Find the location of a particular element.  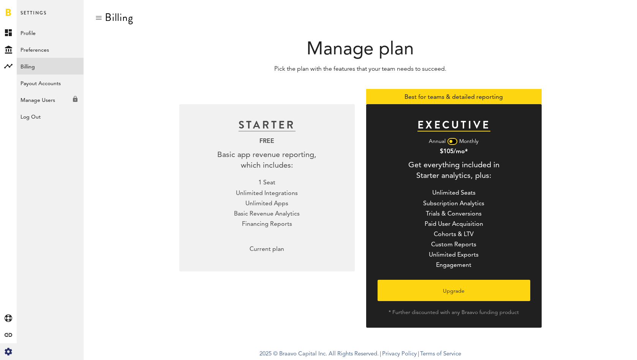

a: Payout Accounts is located at coordinates (50, 83).